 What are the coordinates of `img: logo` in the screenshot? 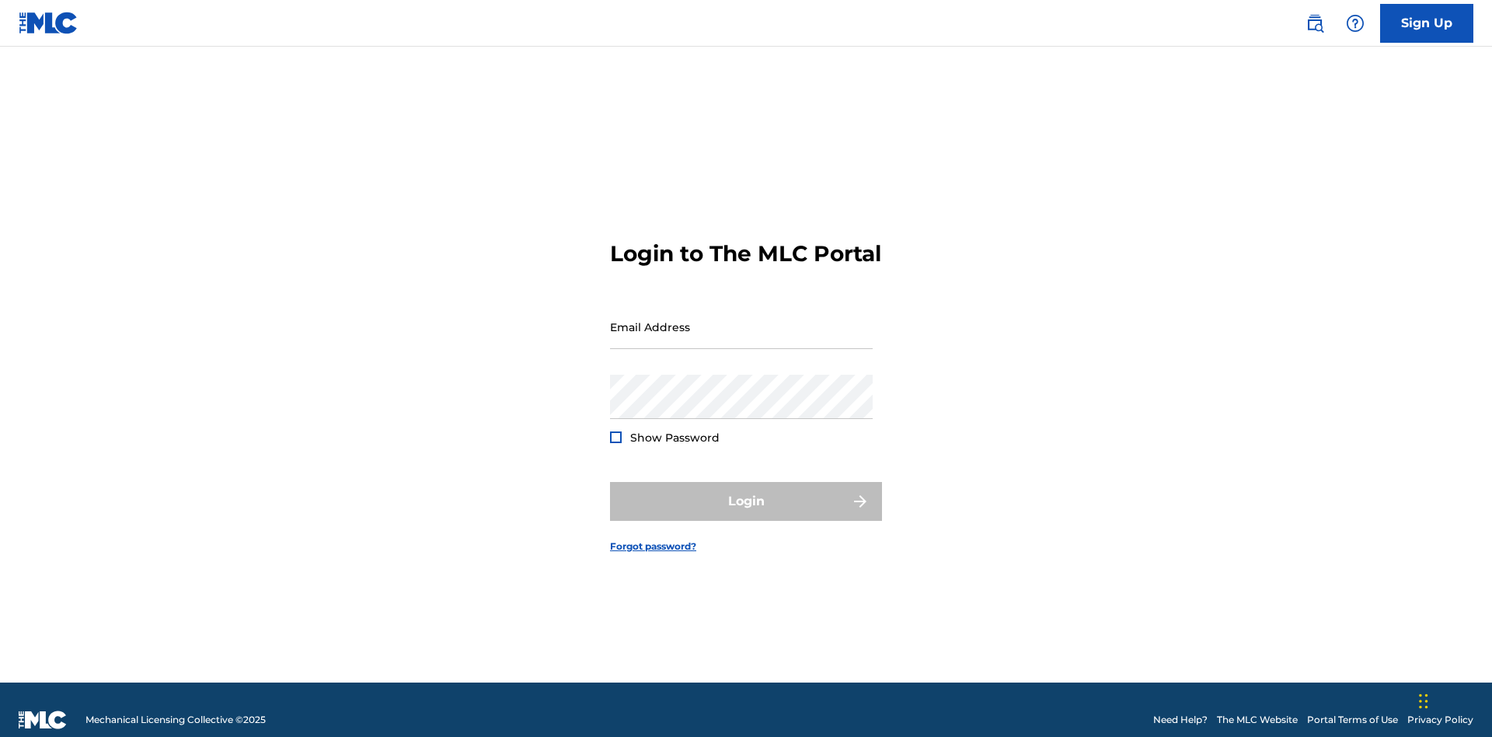 It's located at (43, 720).